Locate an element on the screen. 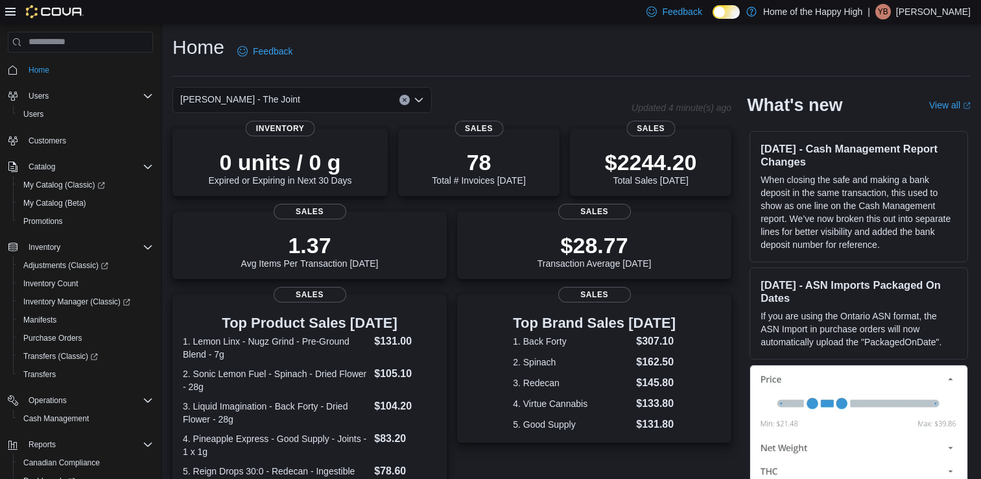 This screenshot has width=981, height=479. button: My Catalog (Beta) is located at coordinates (86, 203).